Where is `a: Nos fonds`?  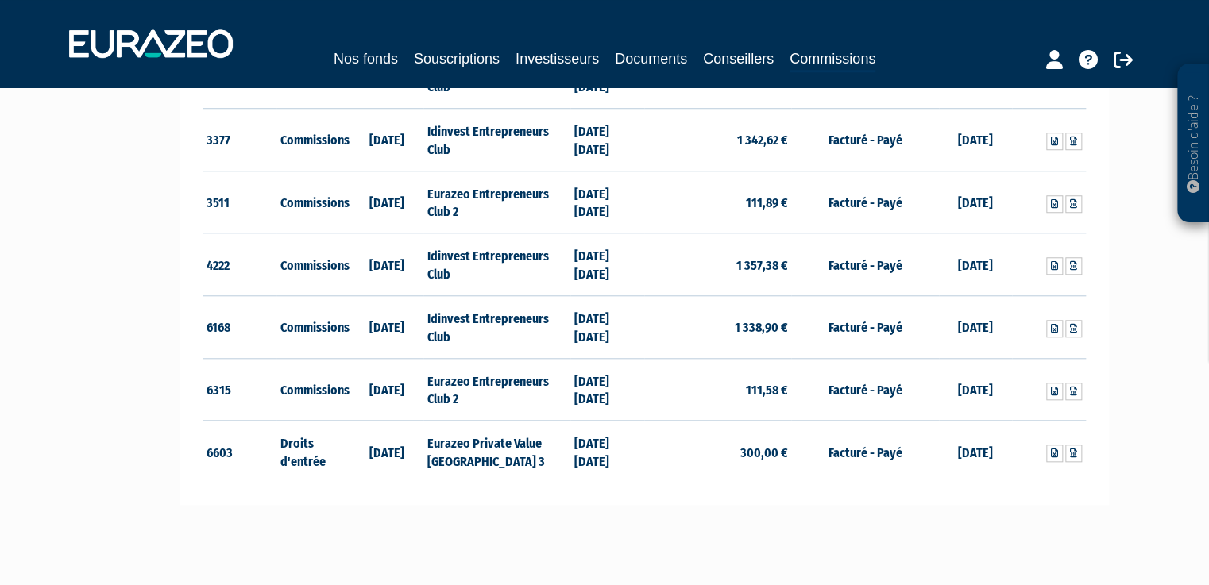 a: Nos fonds is located at coordinates (365, 59).